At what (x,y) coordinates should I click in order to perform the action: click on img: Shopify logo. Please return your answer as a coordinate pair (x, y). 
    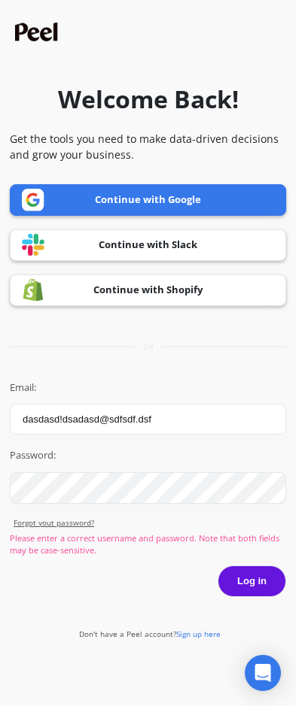
    Looking at the image, I should click on (33, 290).